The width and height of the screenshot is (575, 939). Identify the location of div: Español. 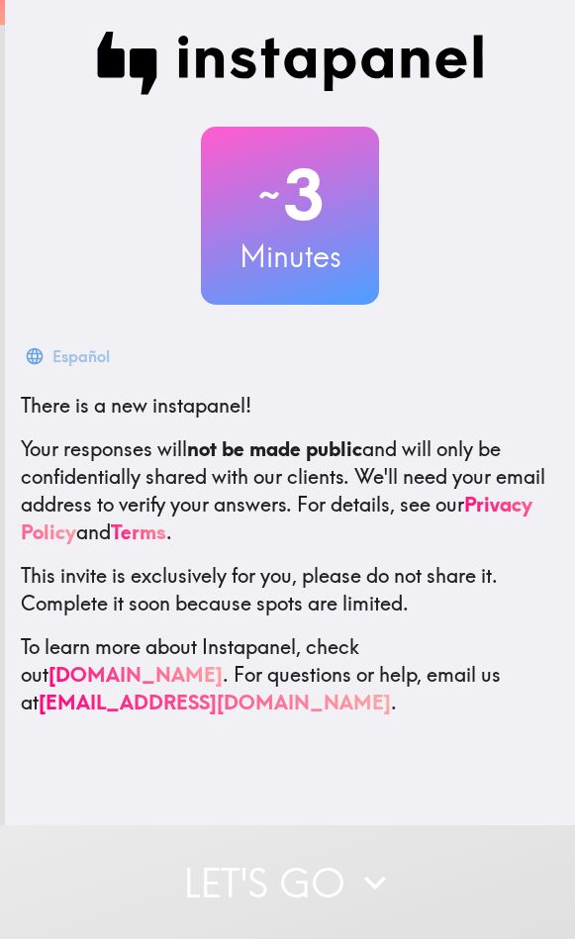
(81, 356).